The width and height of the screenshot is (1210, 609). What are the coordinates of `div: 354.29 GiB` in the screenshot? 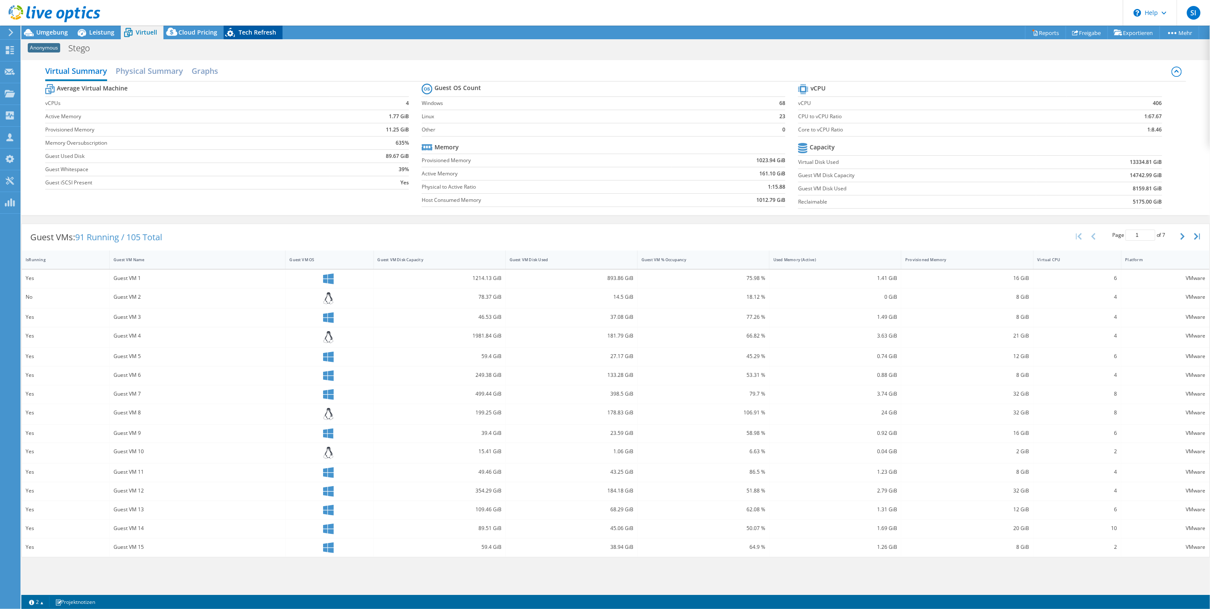 It's located at (439, 491).